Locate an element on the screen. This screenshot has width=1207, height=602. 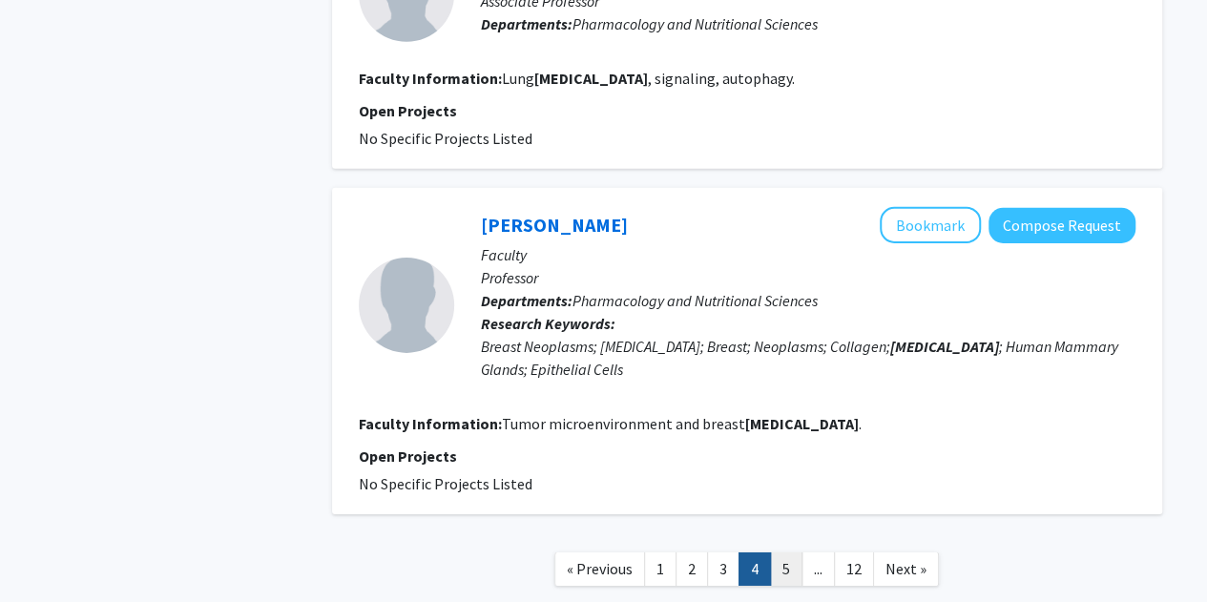
span: Next » is located at coordinates (906, 569).